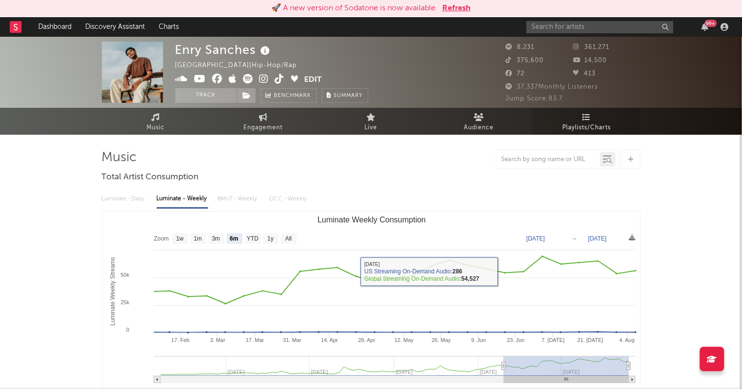 The height and width of the screenshot is (389, 742). I want to click on span: Engagement, so click(263, 128).